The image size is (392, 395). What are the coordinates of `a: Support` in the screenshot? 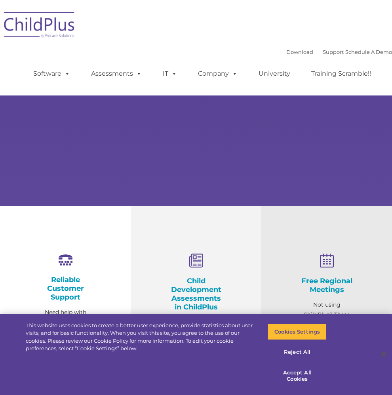 It's located at (333, 52).